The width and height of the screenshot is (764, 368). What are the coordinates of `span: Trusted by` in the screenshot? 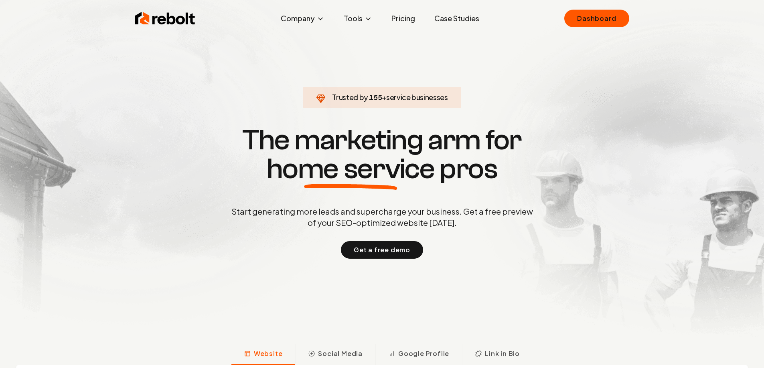 It's located at (349, 97).